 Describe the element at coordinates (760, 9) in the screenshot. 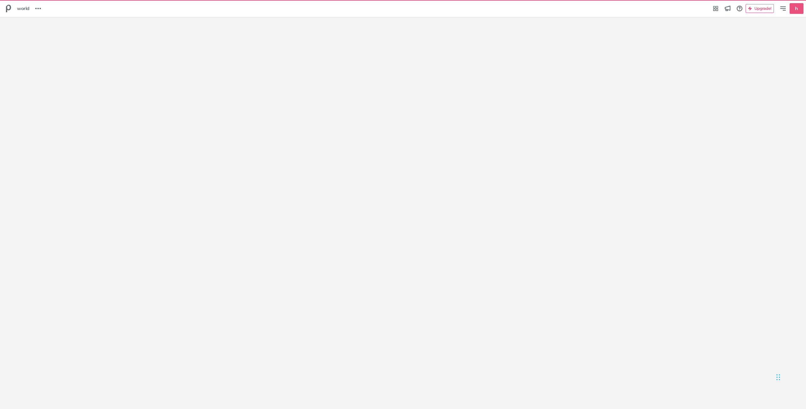

I see `button: Upgrade!` at that location.